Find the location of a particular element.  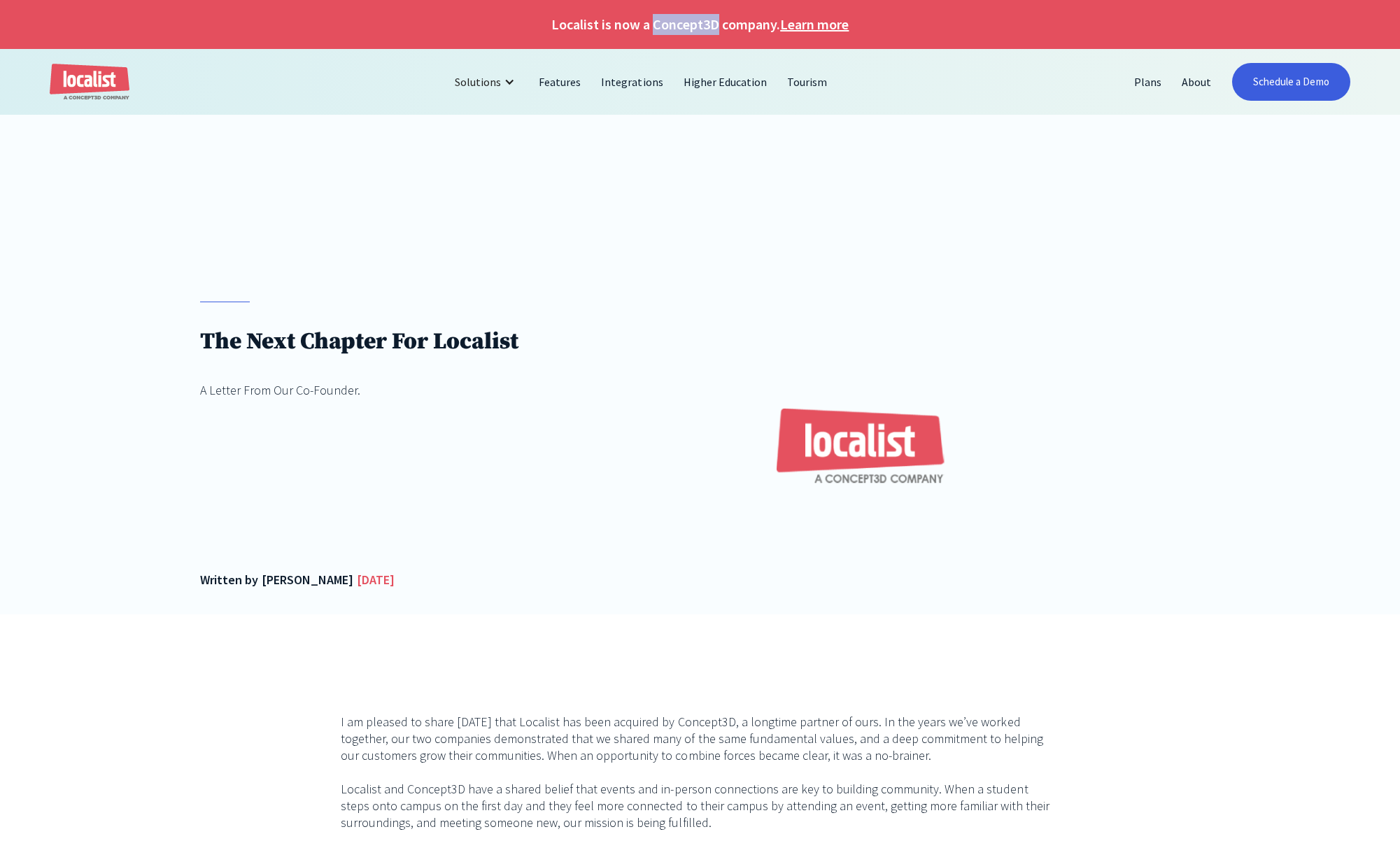

a: home is located at coordinates (90, 82).